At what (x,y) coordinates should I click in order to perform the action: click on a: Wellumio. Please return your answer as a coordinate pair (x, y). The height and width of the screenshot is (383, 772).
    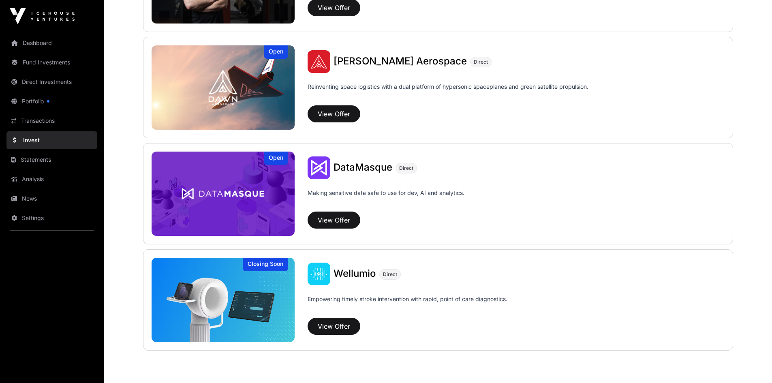
    Looking at the image, I should click on (355, 274).